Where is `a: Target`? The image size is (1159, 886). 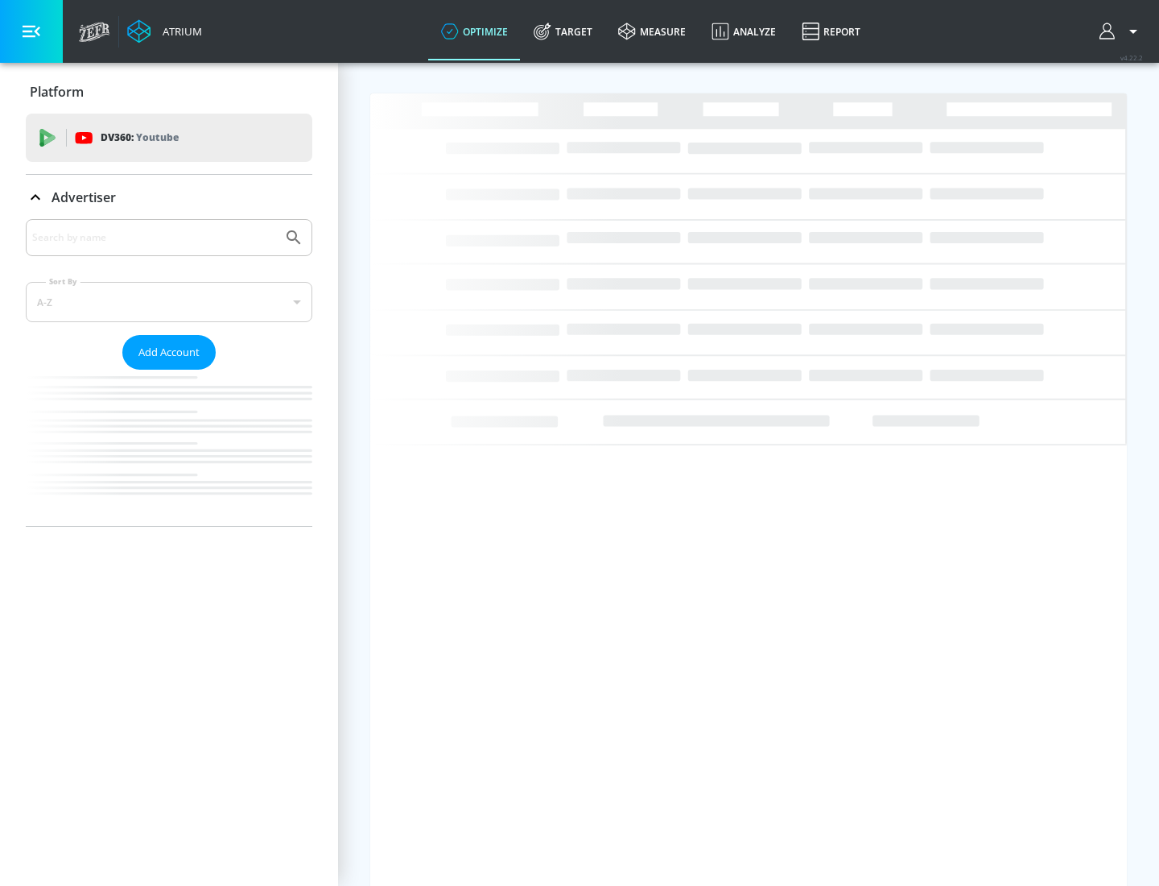 a: Target is located at coordinates (563, 31).